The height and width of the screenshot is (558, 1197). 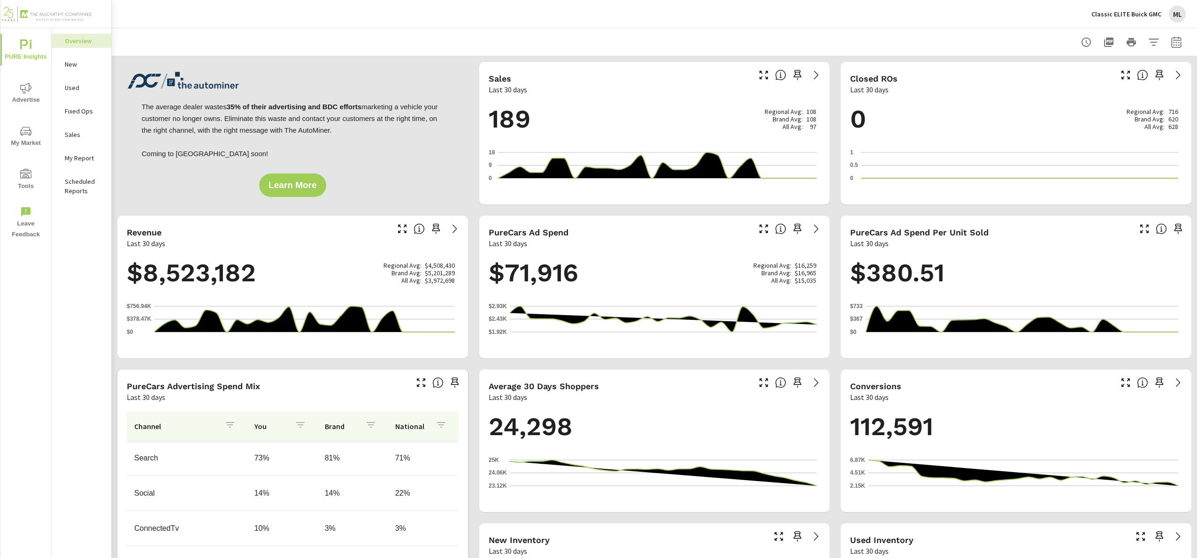 I want to click on p: 620, so click(x=1173, y=119).